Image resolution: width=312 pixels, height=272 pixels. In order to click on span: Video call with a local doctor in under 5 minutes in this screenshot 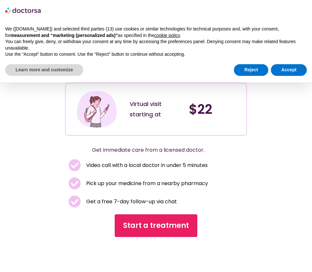, I will do `click(146, 165)`.